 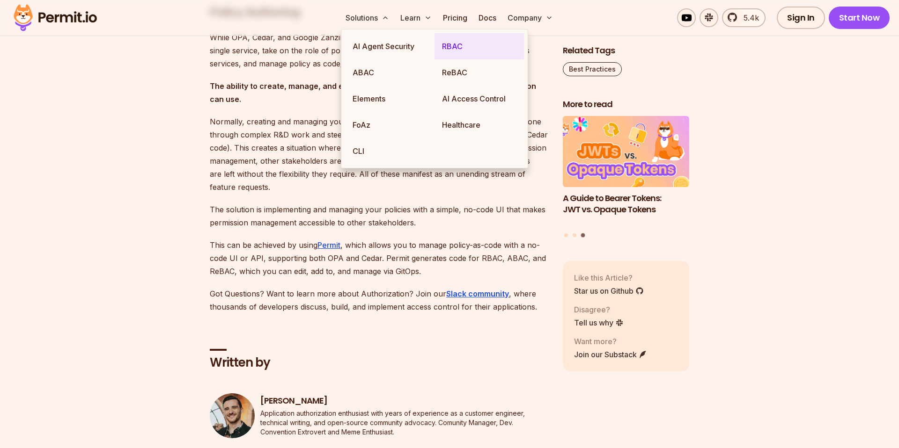 I want to click on h2: More to read, so click(x=626, y=104).